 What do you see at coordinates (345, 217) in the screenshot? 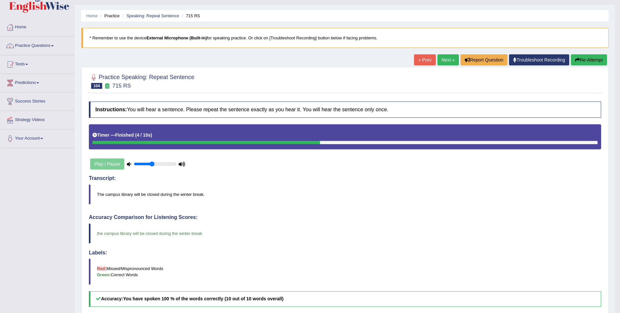
I see `h4: Accuracy Comparison for Listening Scores:` at bounding box center [345, 217].